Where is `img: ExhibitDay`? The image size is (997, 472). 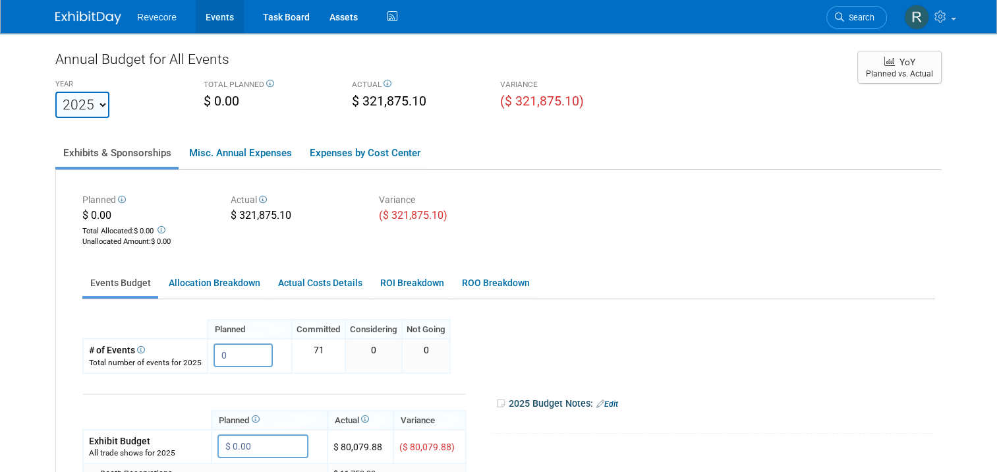 img: ExhibitDay is located at coordinates (88, 18).